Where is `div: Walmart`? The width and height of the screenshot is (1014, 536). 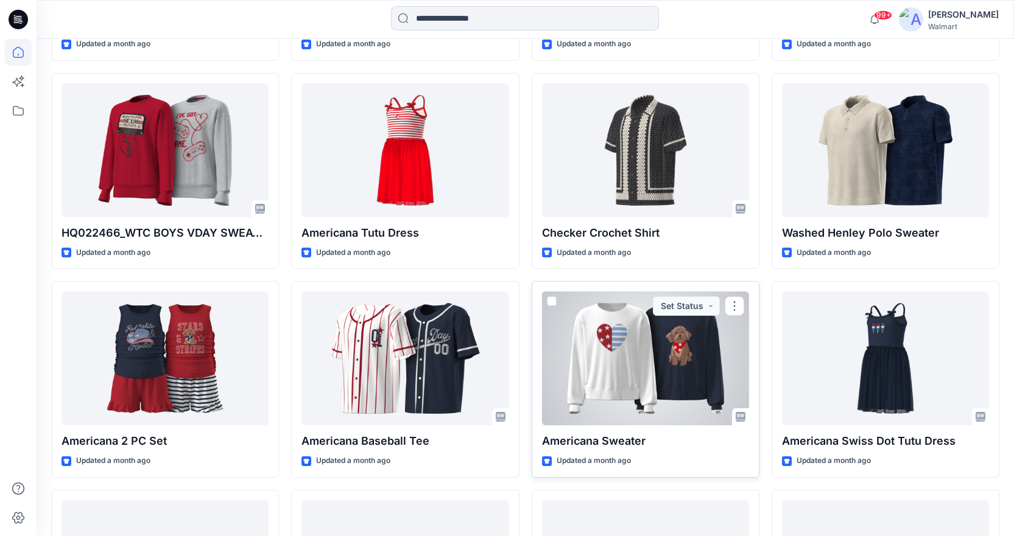
div: Walmart is located at coordinates (963, 26).